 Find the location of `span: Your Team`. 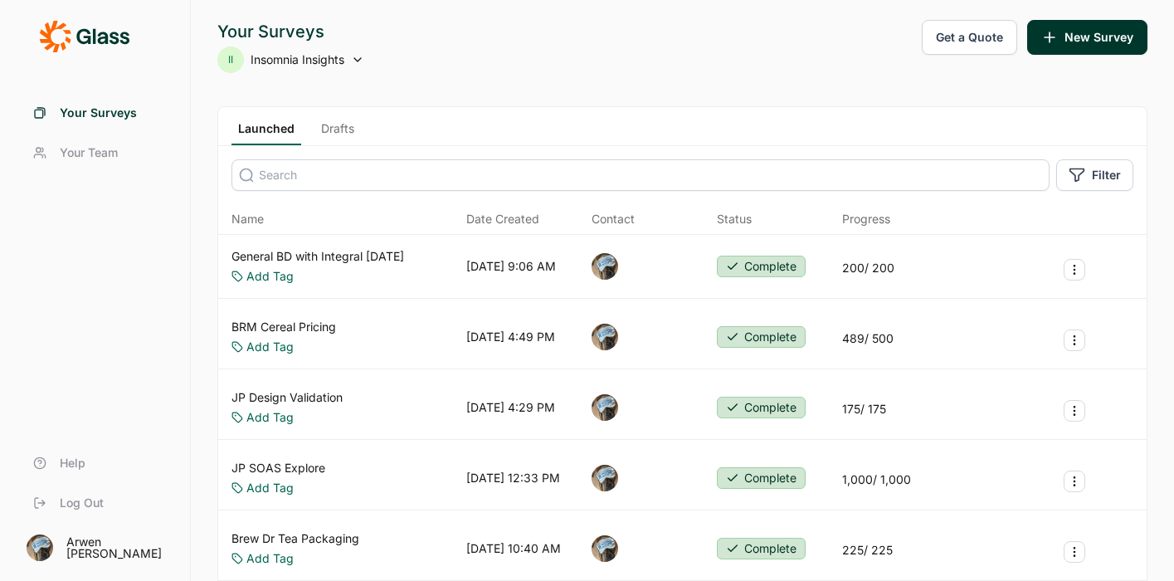

span: Your Team is located at coordinates (89, 153).